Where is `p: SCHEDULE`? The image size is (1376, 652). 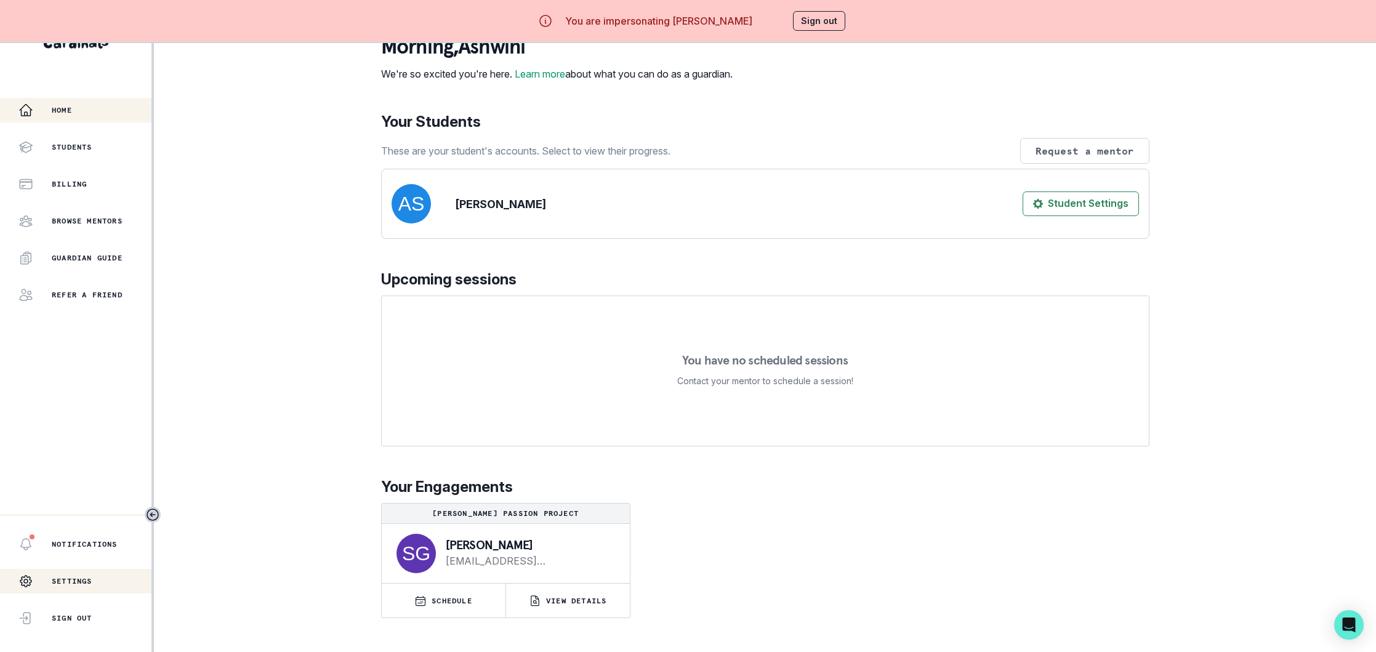 p: SCHEDULE is located at coordinates (452, 601).